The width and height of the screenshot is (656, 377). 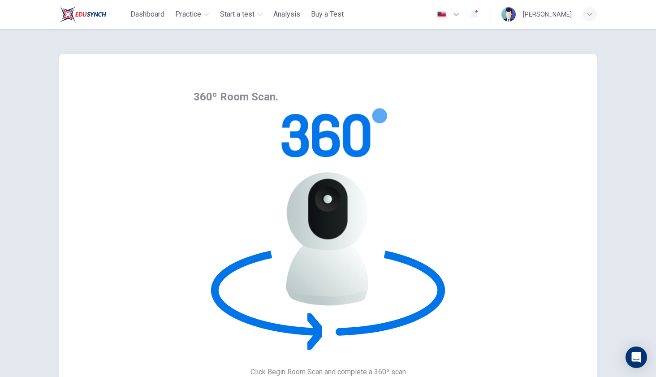 What do you see at coordinates (83, 14) in the screenshot?
I see `img: ELTC logo` at bounding box center [83, 14].